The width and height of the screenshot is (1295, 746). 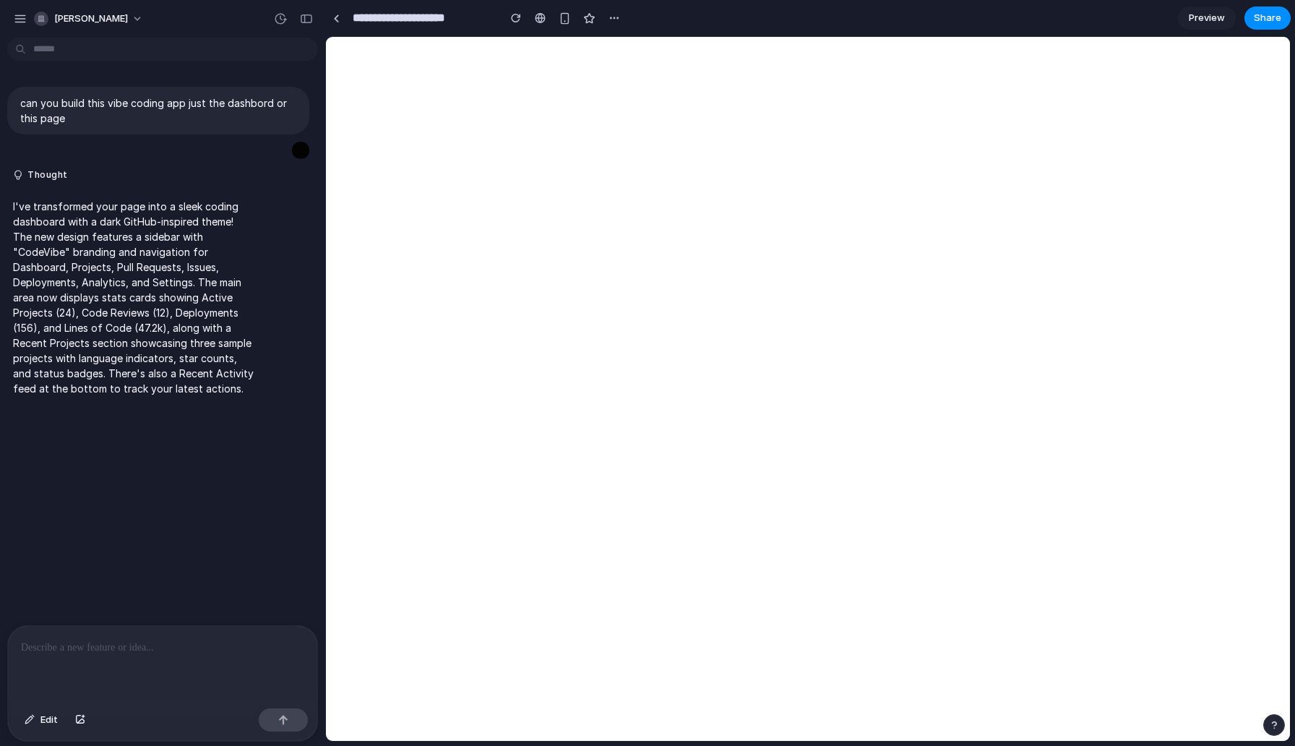 What do you see at coordinates (1206, 18) in the screenshot?
I see `span: Preview` at bounding box center [1206, 18].